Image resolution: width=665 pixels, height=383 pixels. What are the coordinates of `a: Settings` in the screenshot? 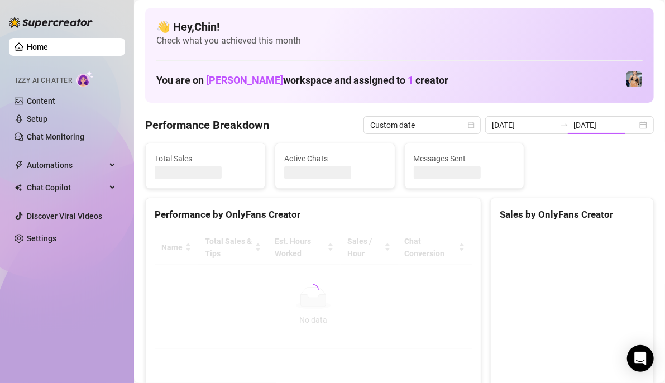 It's located at (41, 238).